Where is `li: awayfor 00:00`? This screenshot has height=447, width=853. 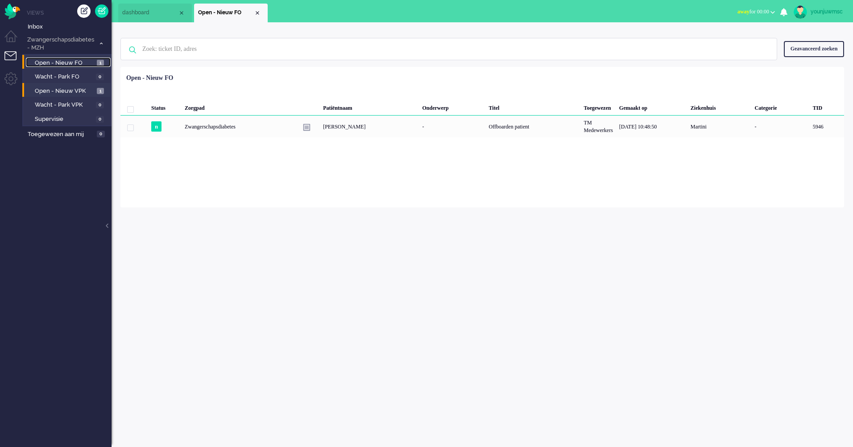 li: awayfor 00:00 is located at coordinates (756, 12).